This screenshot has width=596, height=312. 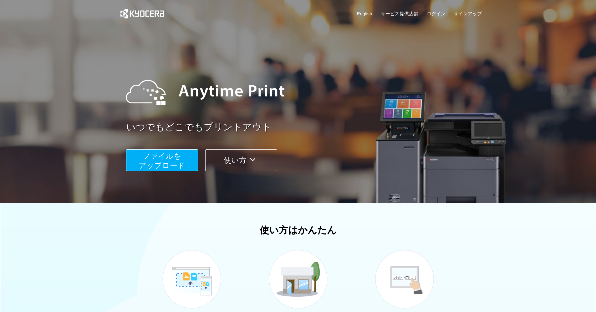 What do you see at coordinates (306, 127) in the screenshot?
I see `a: いつでもどこでもプリントアウト` at bounding box center [306, 127].